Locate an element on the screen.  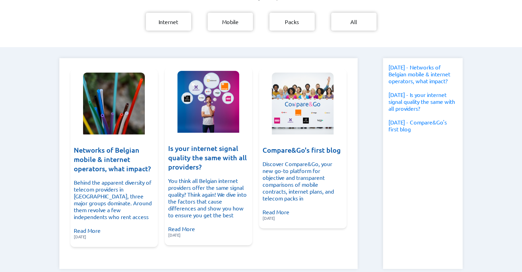
p: Discover Compare&Go, your new go-to platform for objective and transparent comparisons of mobile ... is located at coordinates (303, 181).